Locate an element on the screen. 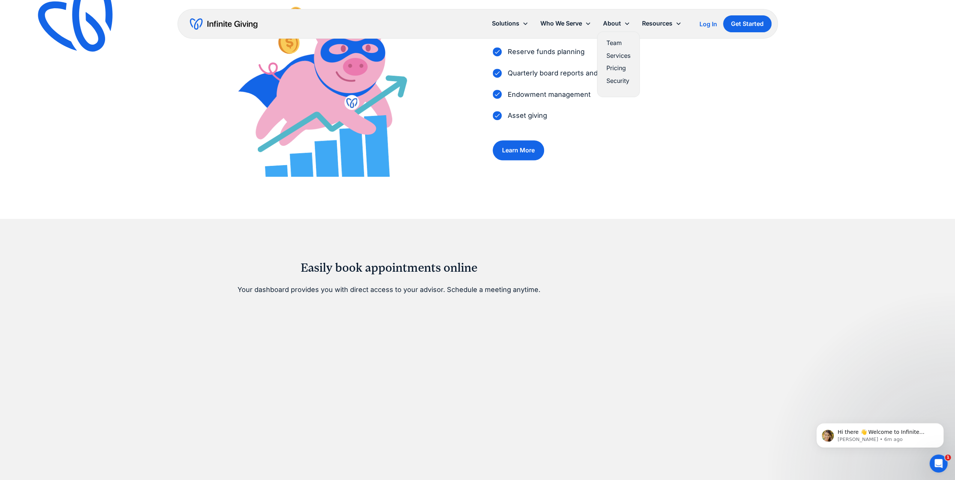 This screenshot has height=480, width=955. img: Profile image for Kasey is located at coordinates (23, 29).